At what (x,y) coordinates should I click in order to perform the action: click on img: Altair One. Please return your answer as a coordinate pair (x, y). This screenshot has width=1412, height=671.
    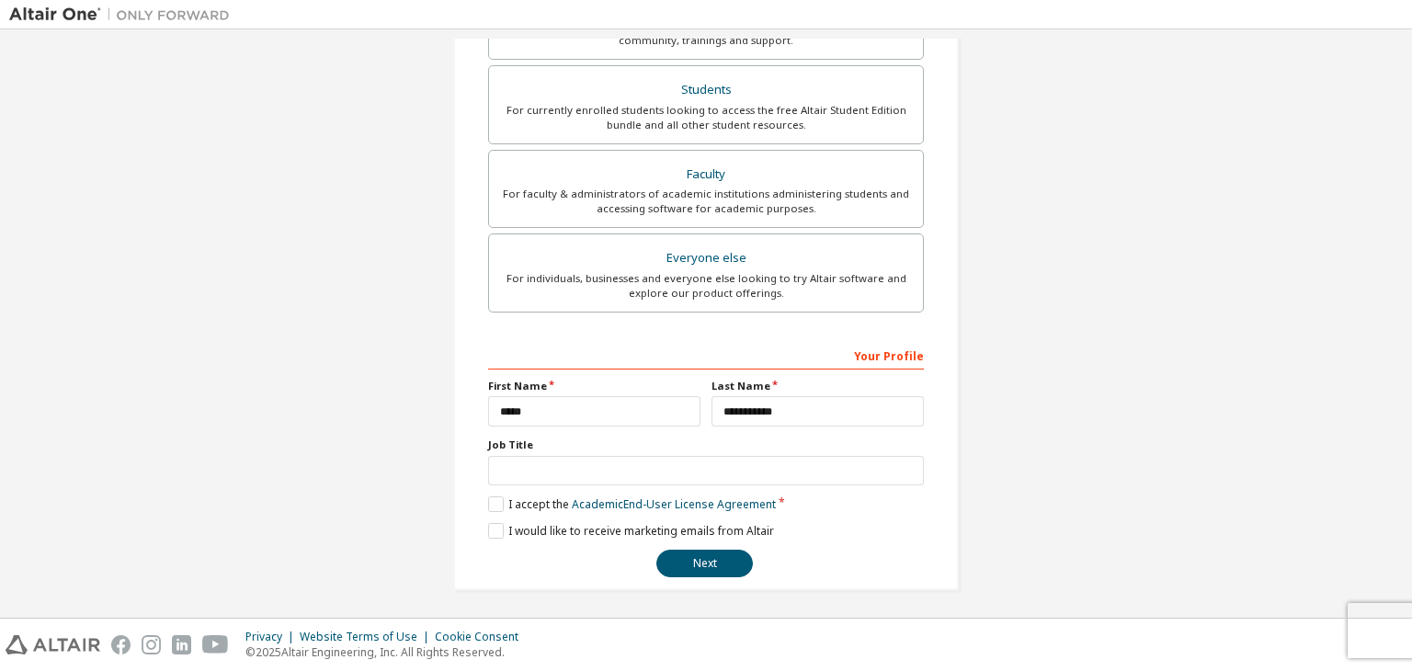
    Looking at the image, I should click on (124, 15).